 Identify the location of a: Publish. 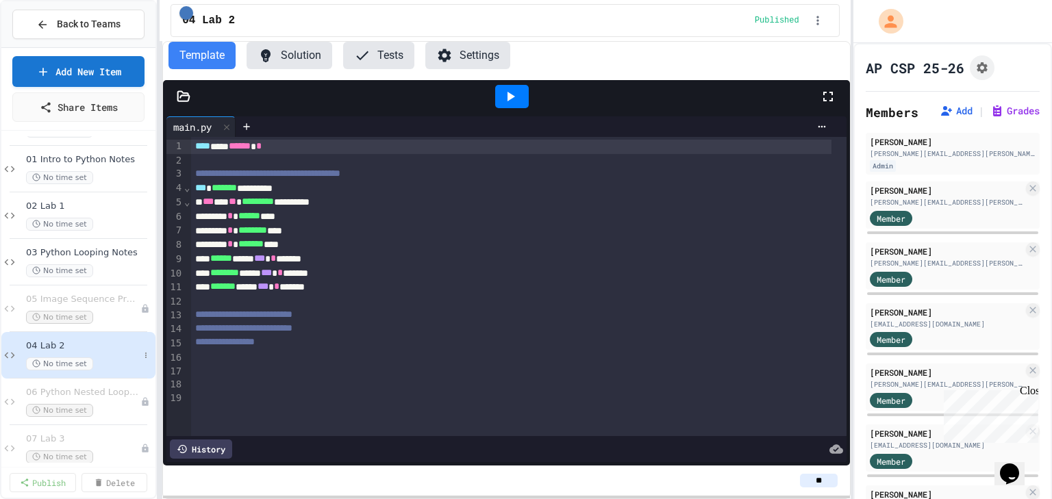
(42, 483).